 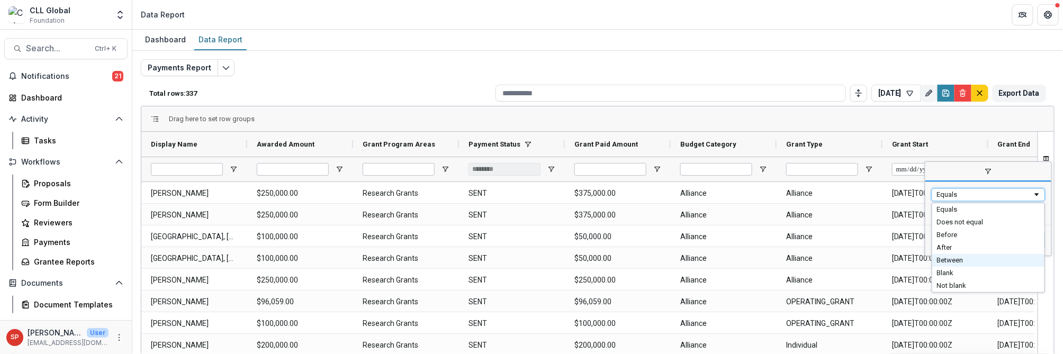 I want to click on div: Equals, so click(x=984, y=194).